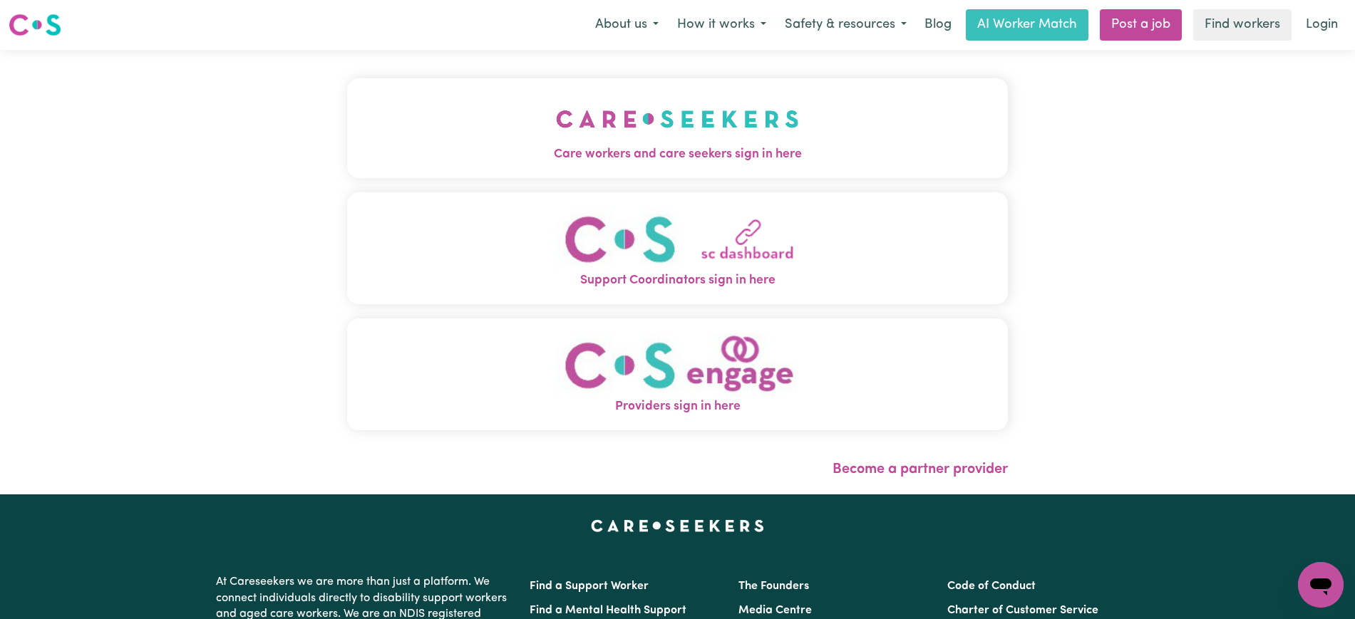 Image resolution: width=1355 pixels, height=619 pixels. Describe the element at coordinates (721, 25) in the screenshot. I see `button: How it works` at that location.